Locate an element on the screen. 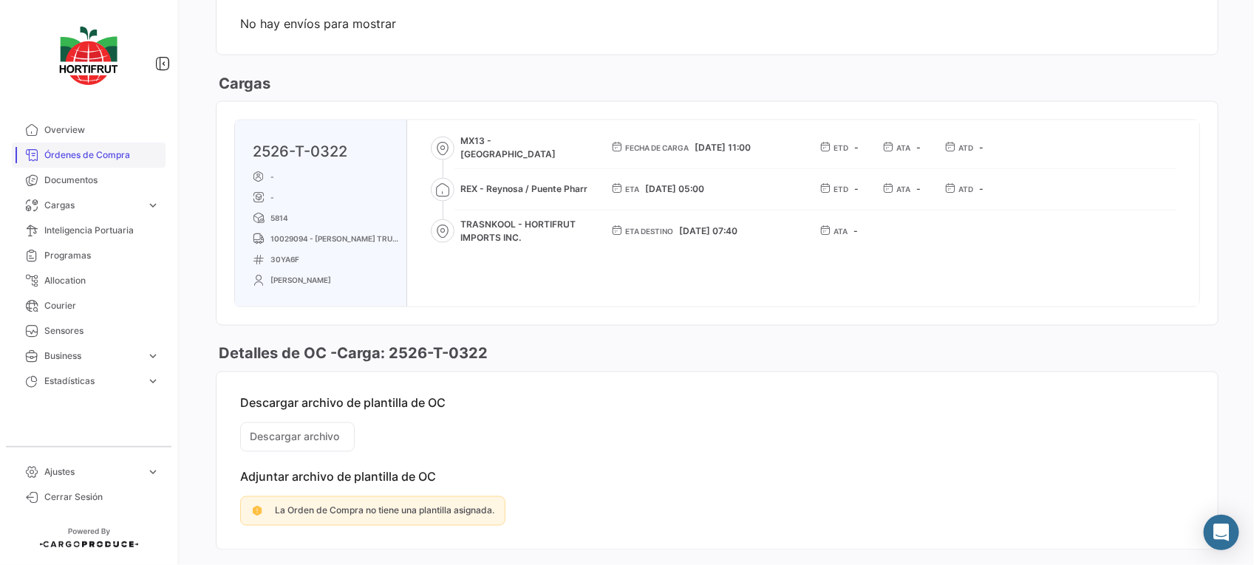 This screenshot has height=565, width=1254. span: 5814 is located at coordinates (279, 218).